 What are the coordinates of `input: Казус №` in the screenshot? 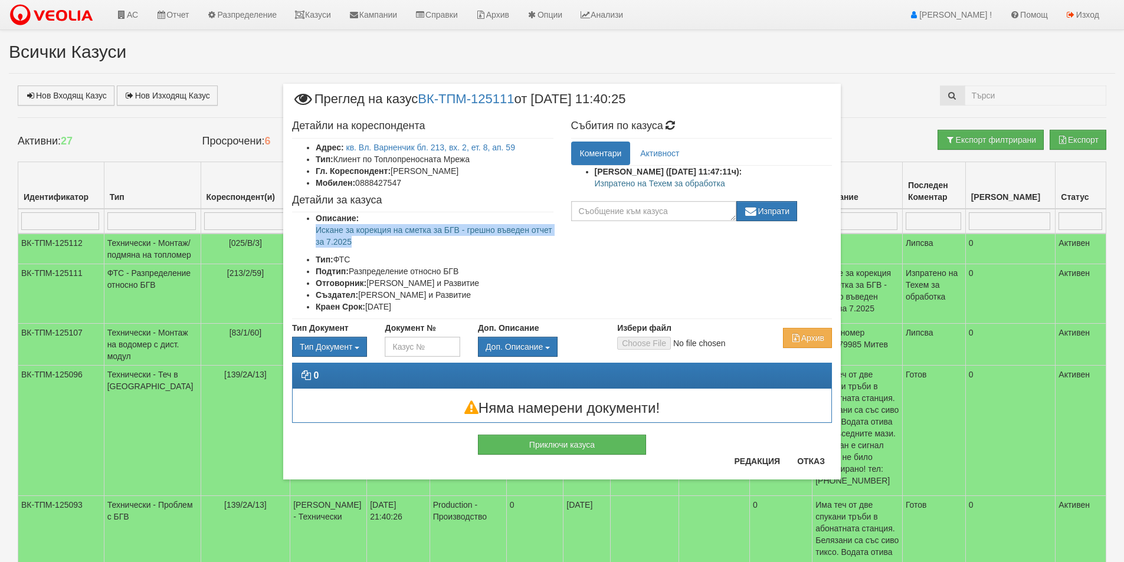 It's located at (422, 347).